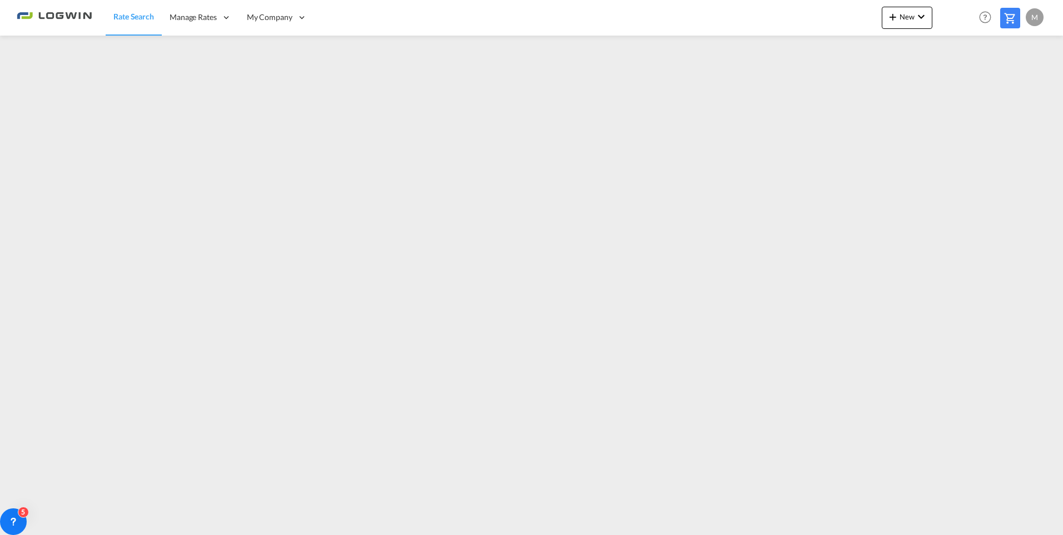 This screenshot has height=535, width=1063. Describe the element at coordinates (193, 17) in the screenshot. I see `span: Manage Rates` at that location.